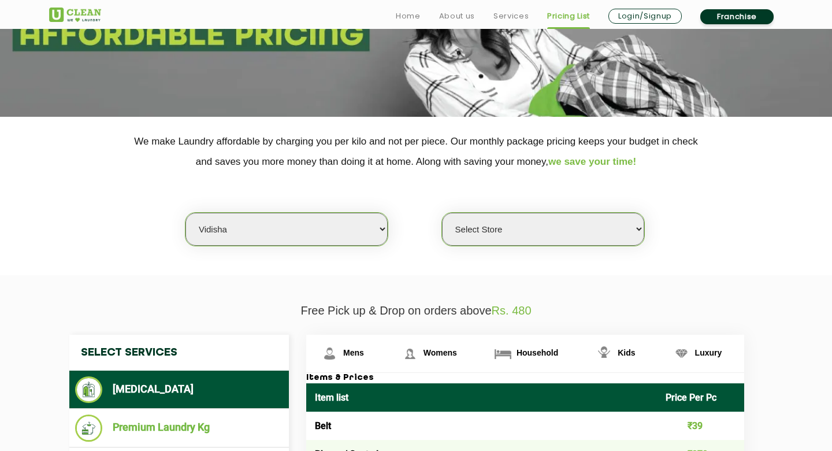  I want to click on a: Pricing List, so click(569, 16).